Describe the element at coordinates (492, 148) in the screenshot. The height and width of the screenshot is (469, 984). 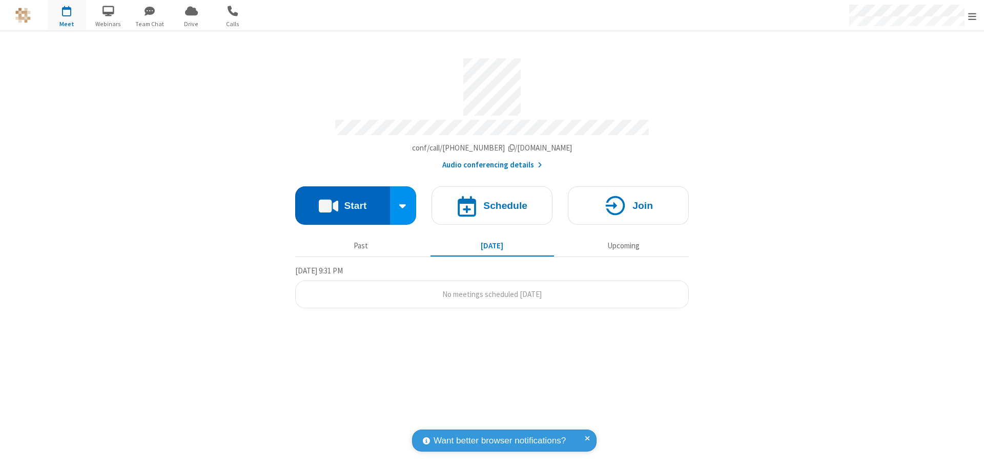
I see `span: Copy my meeting room link` at that location.